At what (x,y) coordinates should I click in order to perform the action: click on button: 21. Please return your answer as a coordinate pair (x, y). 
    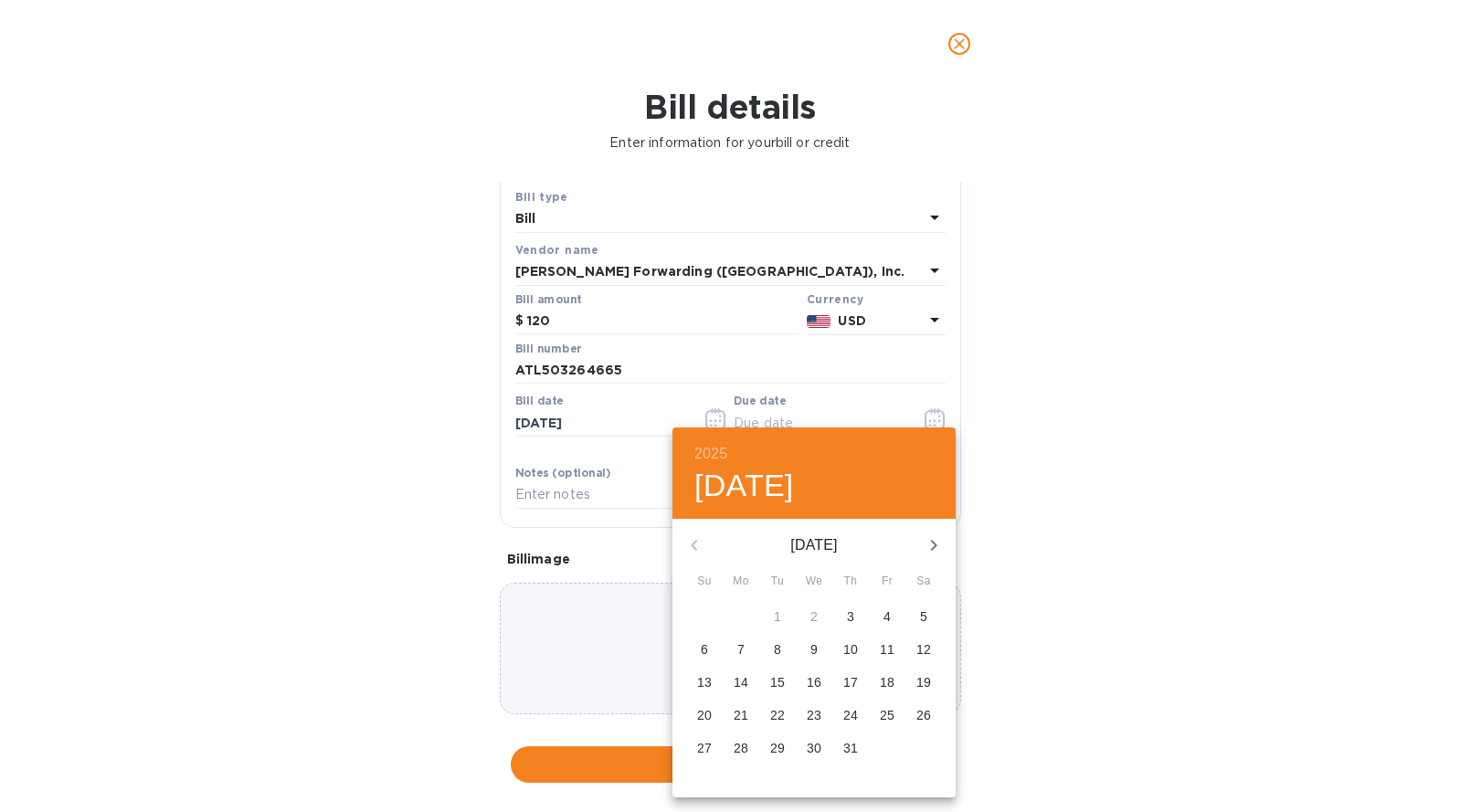
    Looking at the image, I should click on (741, 715).